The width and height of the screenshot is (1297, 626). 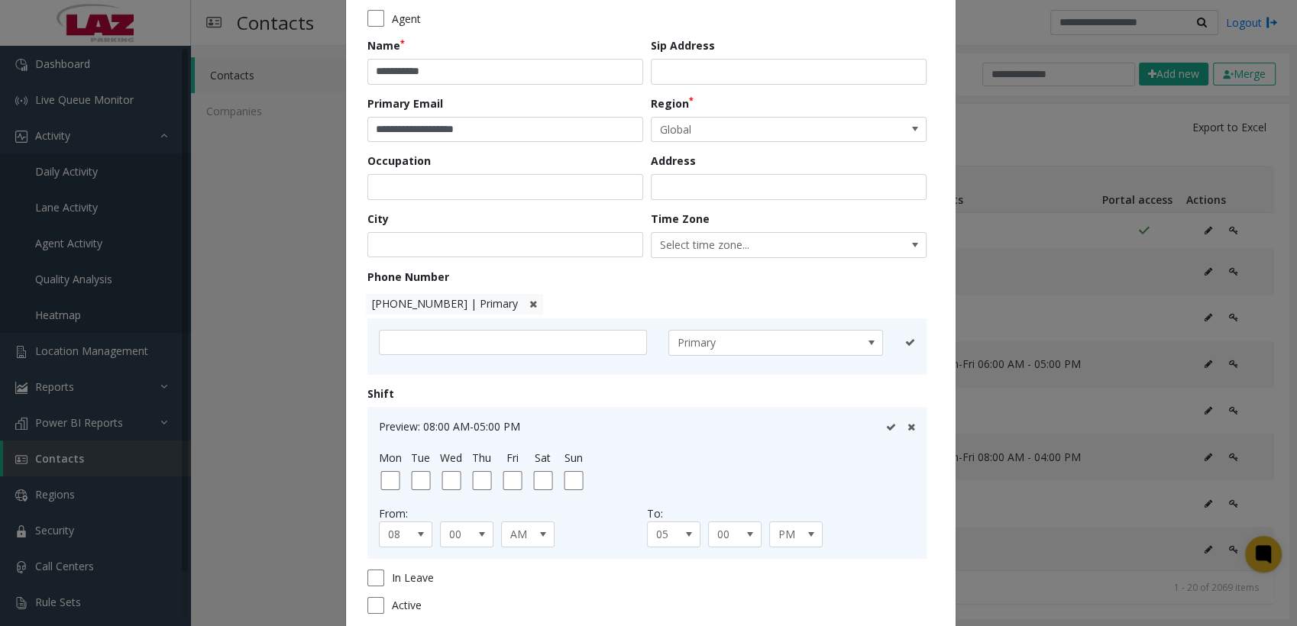 I want to click on label: Time Zone, so click(x=680, y=218).